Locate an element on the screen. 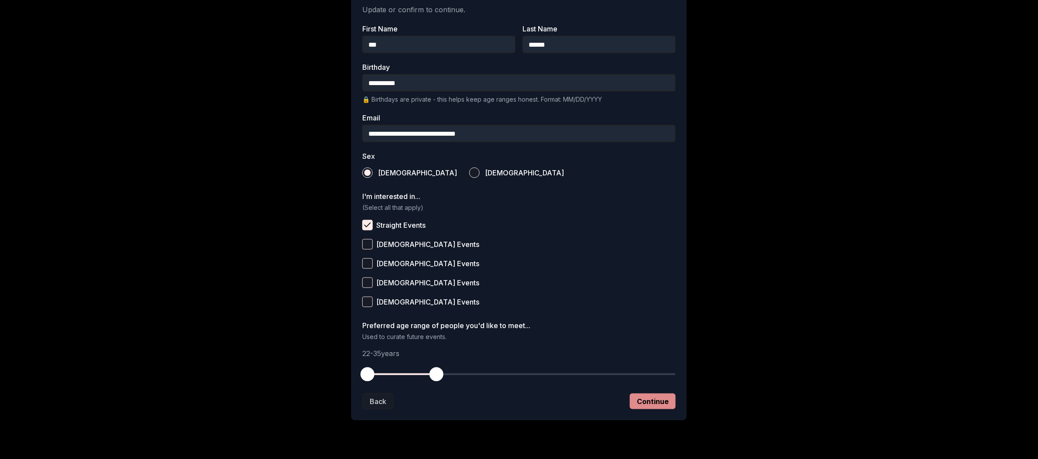 The image size is (1038, 459). label: Birthday is located at coordinates (519, 67).